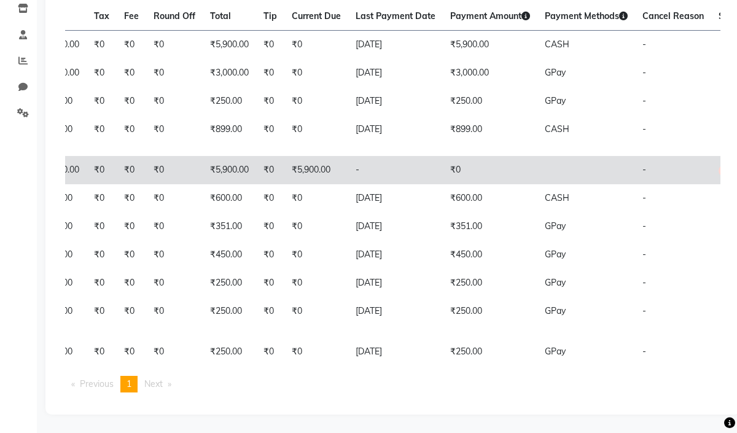  What do you see at coordinates (131, 16) in the screenshot?
I see `span: Fee` at bounding box center [131, 16].